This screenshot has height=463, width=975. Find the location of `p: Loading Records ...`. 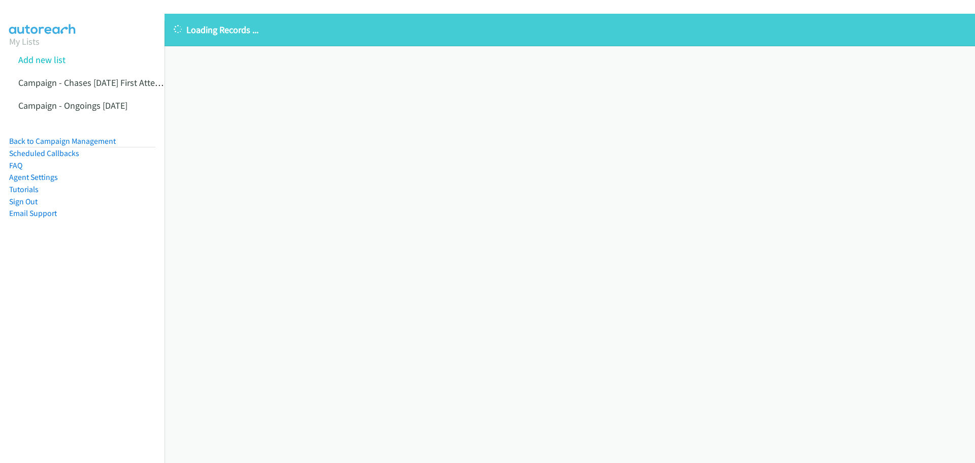

p: Loading Records ... is located at coordinates (570, 29).